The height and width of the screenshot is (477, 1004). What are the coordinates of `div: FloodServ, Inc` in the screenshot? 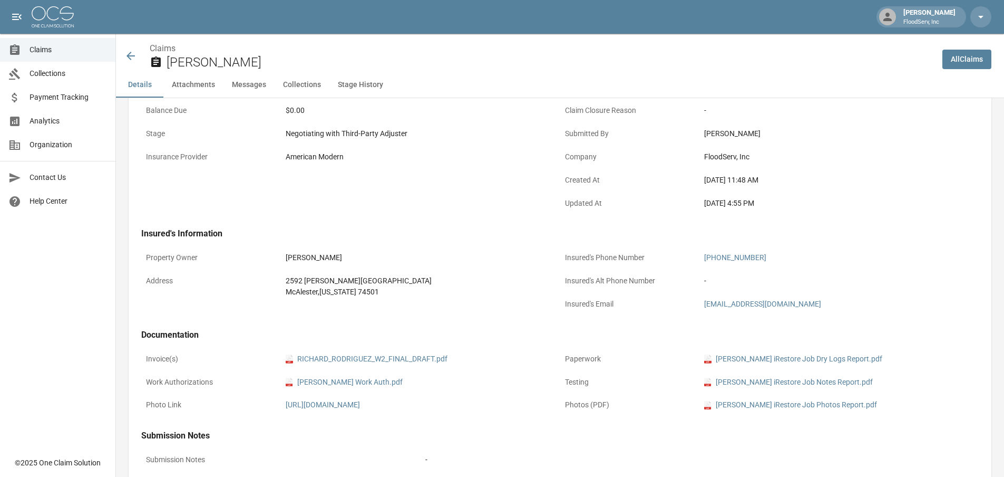 It's located at (839, 157).